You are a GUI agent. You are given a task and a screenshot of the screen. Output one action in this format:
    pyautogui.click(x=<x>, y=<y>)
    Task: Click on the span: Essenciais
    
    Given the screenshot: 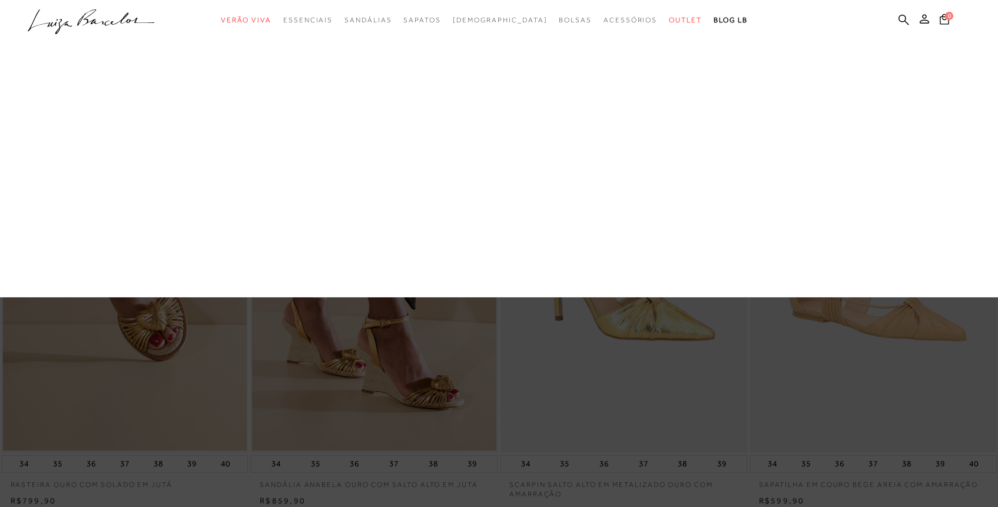 What is the action you would take?
    pyautogui.click(x=308, y=20)
    